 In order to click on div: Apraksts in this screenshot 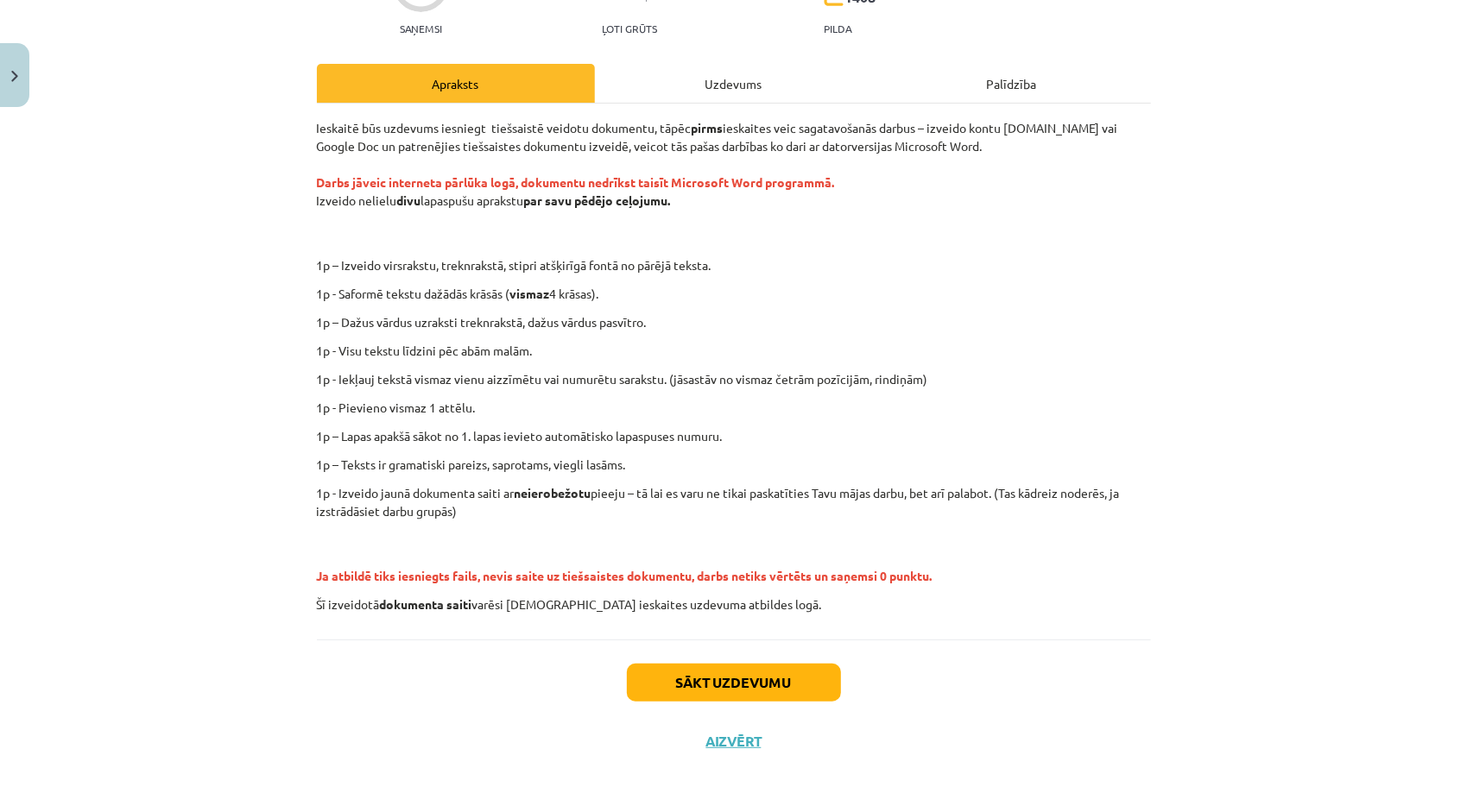, I will do `click(456, 83)`.